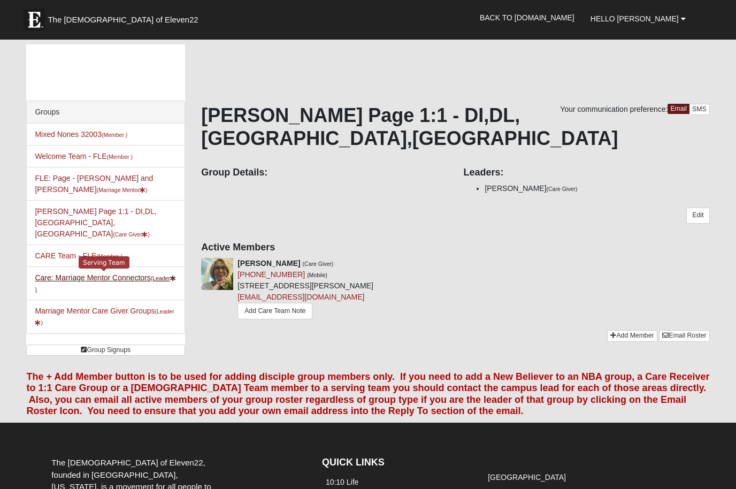 The height and width of the screenshot is (489, 736). I want to click on a: Marriage Mentor Care Giver Groups(Leader), so click(104, 316).